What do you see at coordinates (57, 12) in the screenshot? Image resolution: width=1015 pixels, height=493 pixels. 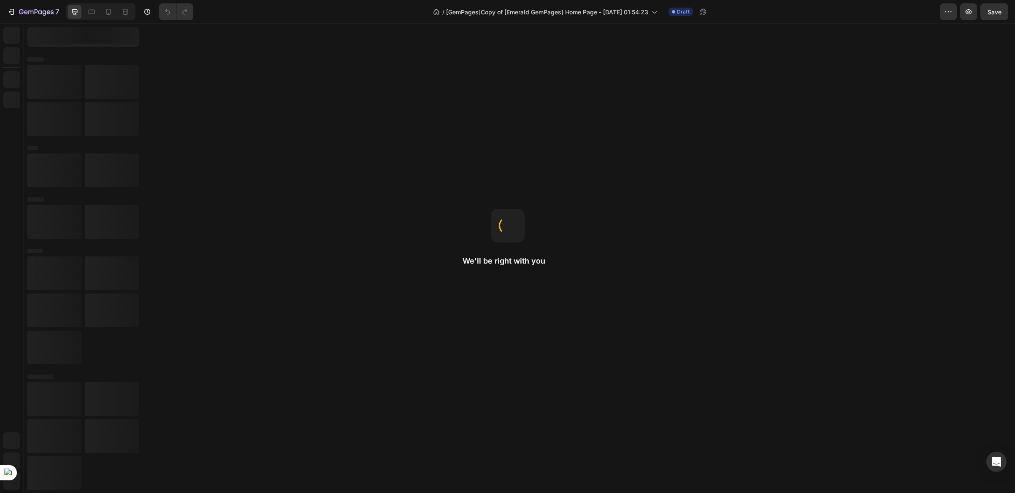 I see `p: 7` at bounding box center [57, 12].